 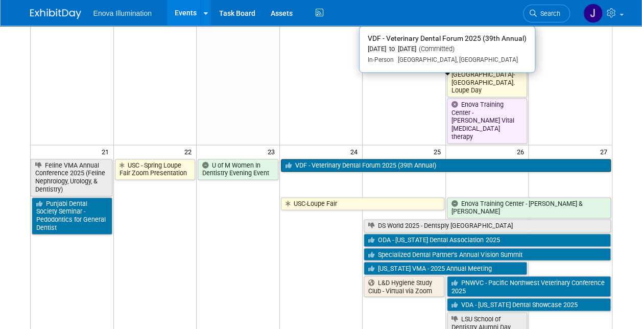 What do you see at coordinates (439, 151) in the screenshot?
I see `span: 25` at bounding box center [439, 151].